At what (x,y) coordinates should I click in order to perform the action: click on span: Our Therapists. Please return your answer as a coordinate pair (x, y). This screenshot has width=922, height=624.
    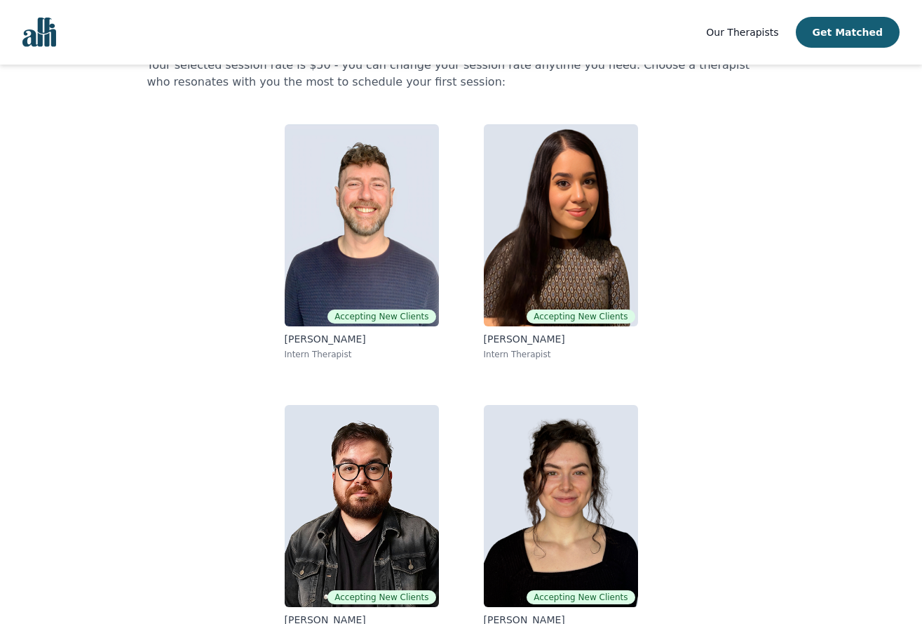
    Looking at the image, I should click on (742, 32).